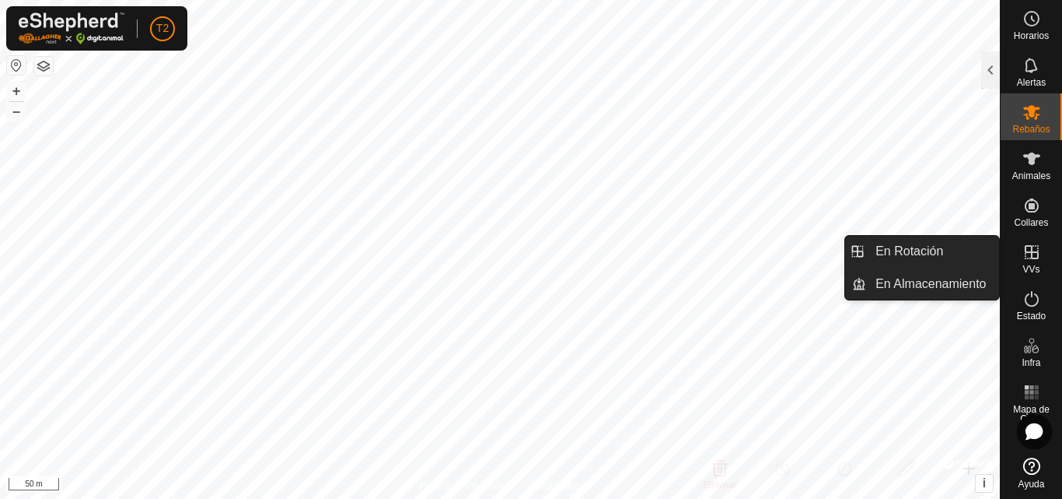 Image resolution: width=1062 pixels, height=499 pixels. Describe the element at coordinates (1031, 129) in the screenshot. I see `span: Rebaños` at that location.